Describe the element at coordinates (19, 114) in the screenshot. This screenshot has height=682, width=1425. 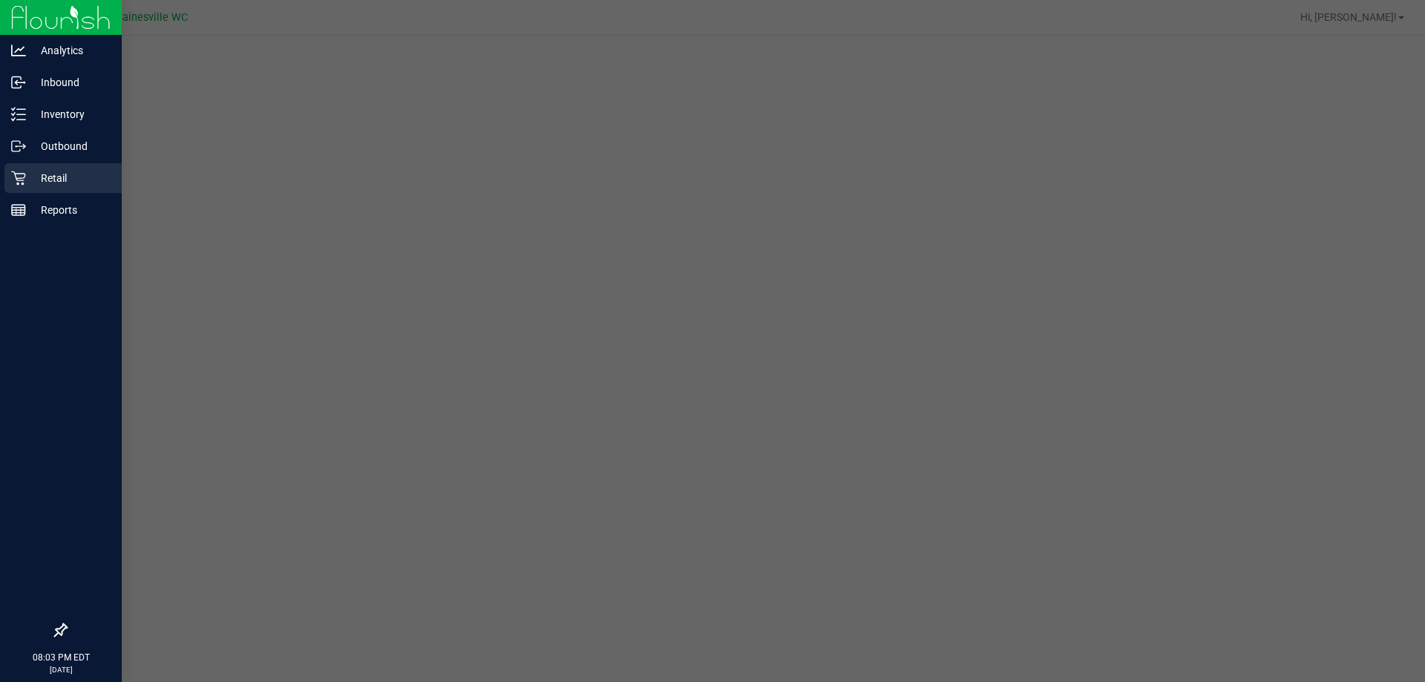
I see `inline-svg: Inventory` at that location.